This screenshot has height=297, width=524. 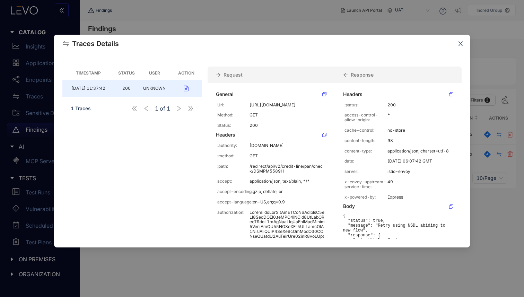 What do you see at coordinates (235, 192) in the screenshot?
I see `p: accept-encoding:` at bounding box center [235, 192].